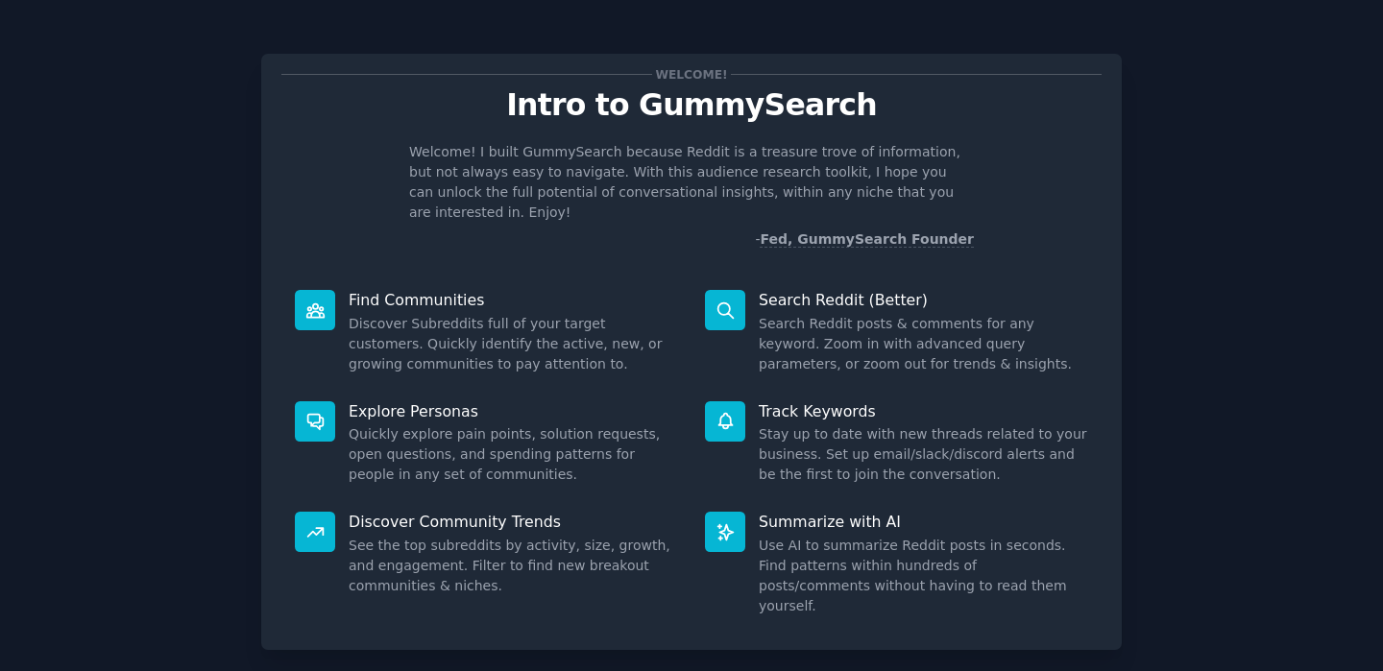  I want to click on p: Intro to GummySearch, so click(692, 105).